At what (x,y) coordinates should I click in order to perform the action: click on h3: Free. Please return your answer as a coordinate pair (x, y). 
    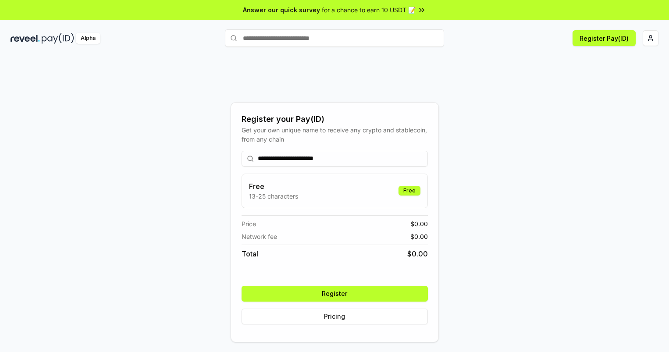
    Looking at the image, I should click on (273, 186).